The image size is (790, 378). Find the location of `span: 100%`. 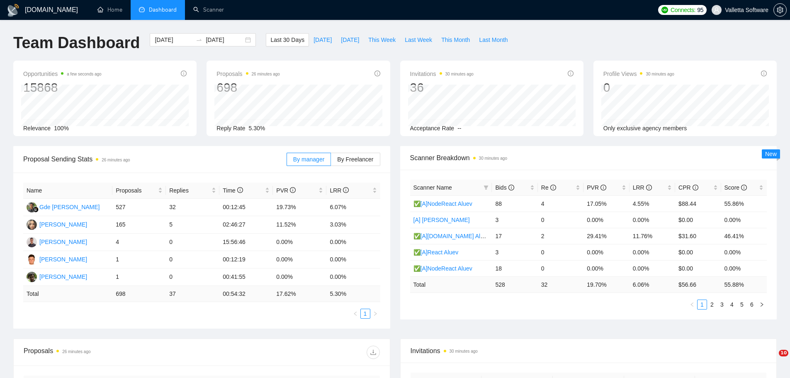

span: 100% is located at coordinates (61, 128).